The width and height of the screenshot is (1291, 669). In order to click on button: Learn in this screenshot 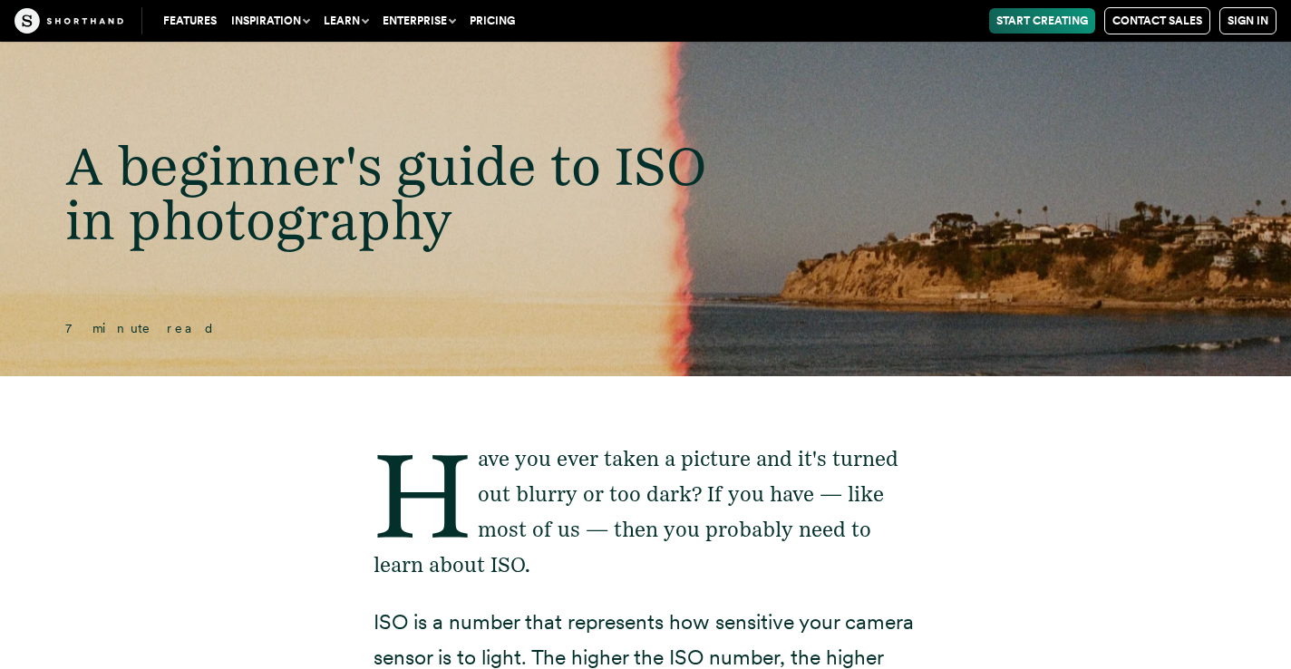, I will do `click(345, 21)`.